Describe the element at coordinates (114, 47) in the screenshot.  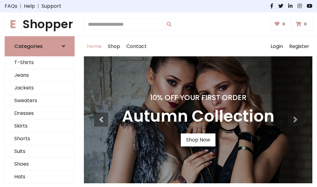
I see `a: Shop` at that location.